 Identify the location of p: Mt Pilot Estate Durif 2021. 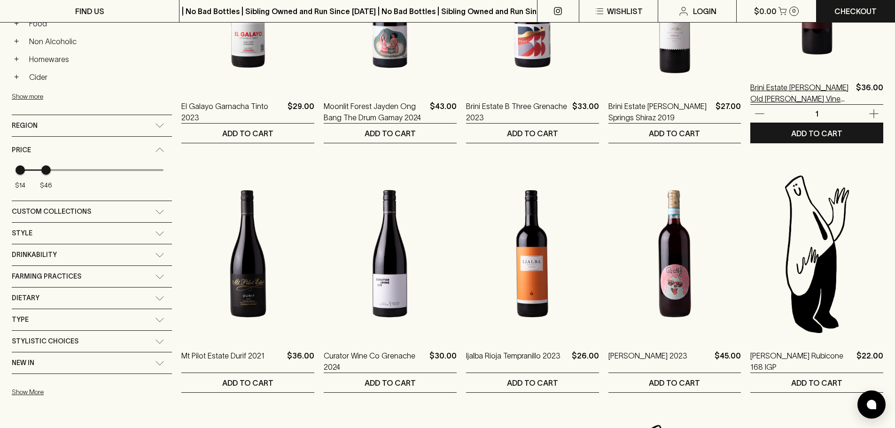
(223, 361).